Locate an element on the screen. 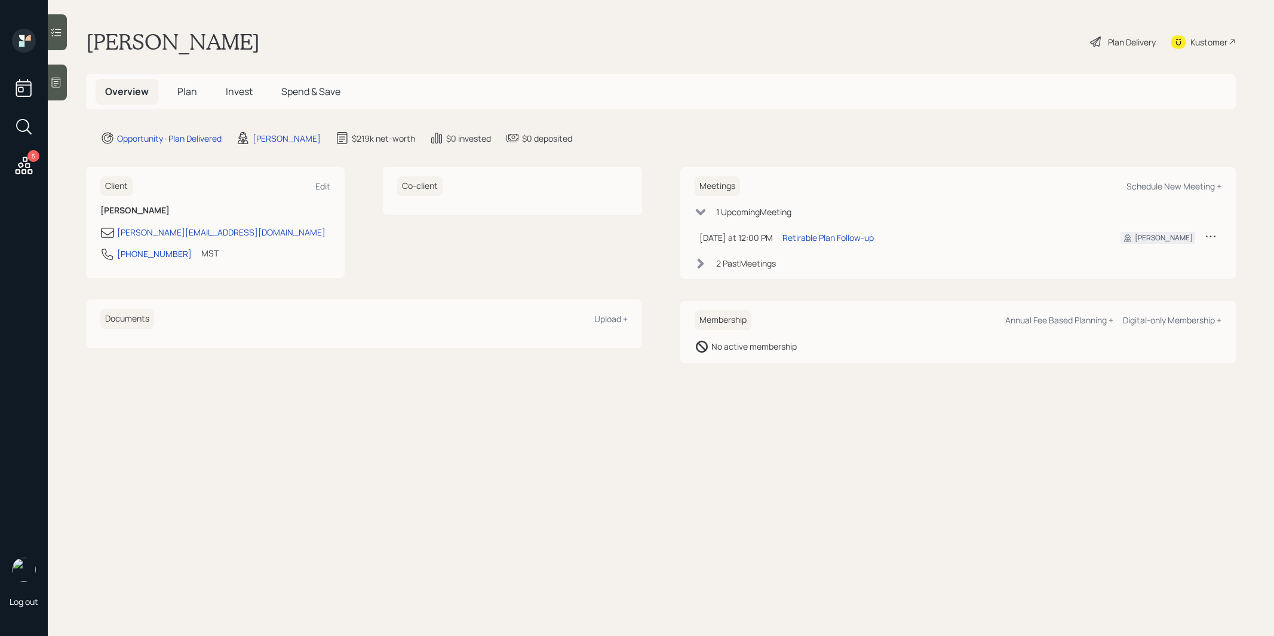 This screenshot has width=1274, height=636. div: No active membership is located at coordinates (754, 346).